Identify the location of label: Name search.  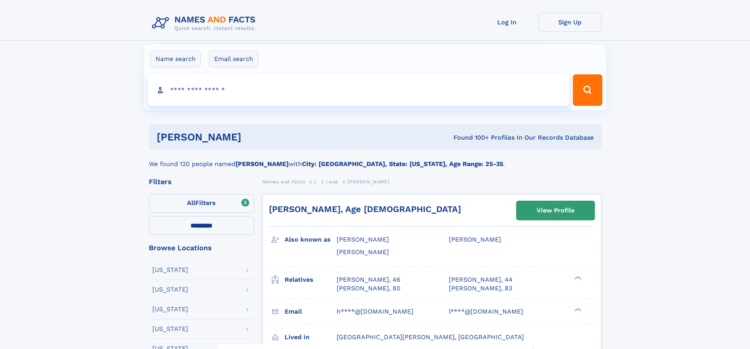
(176, 59).